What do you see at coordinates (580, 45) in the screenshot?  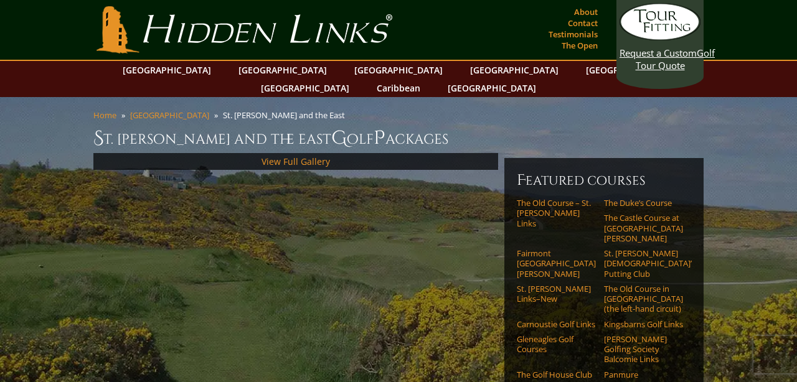 I see `a: The Open` at bounding box center [580, 45].